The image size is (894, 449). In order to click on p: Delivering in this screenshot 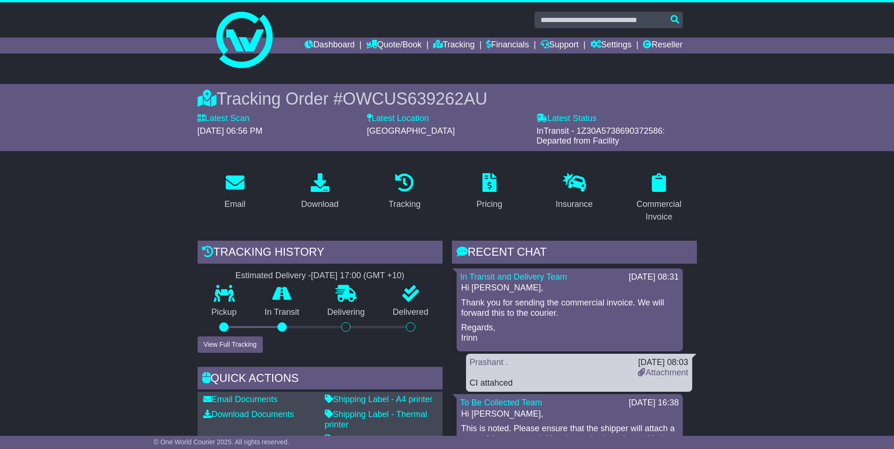, I will do `click(346, 313)`.